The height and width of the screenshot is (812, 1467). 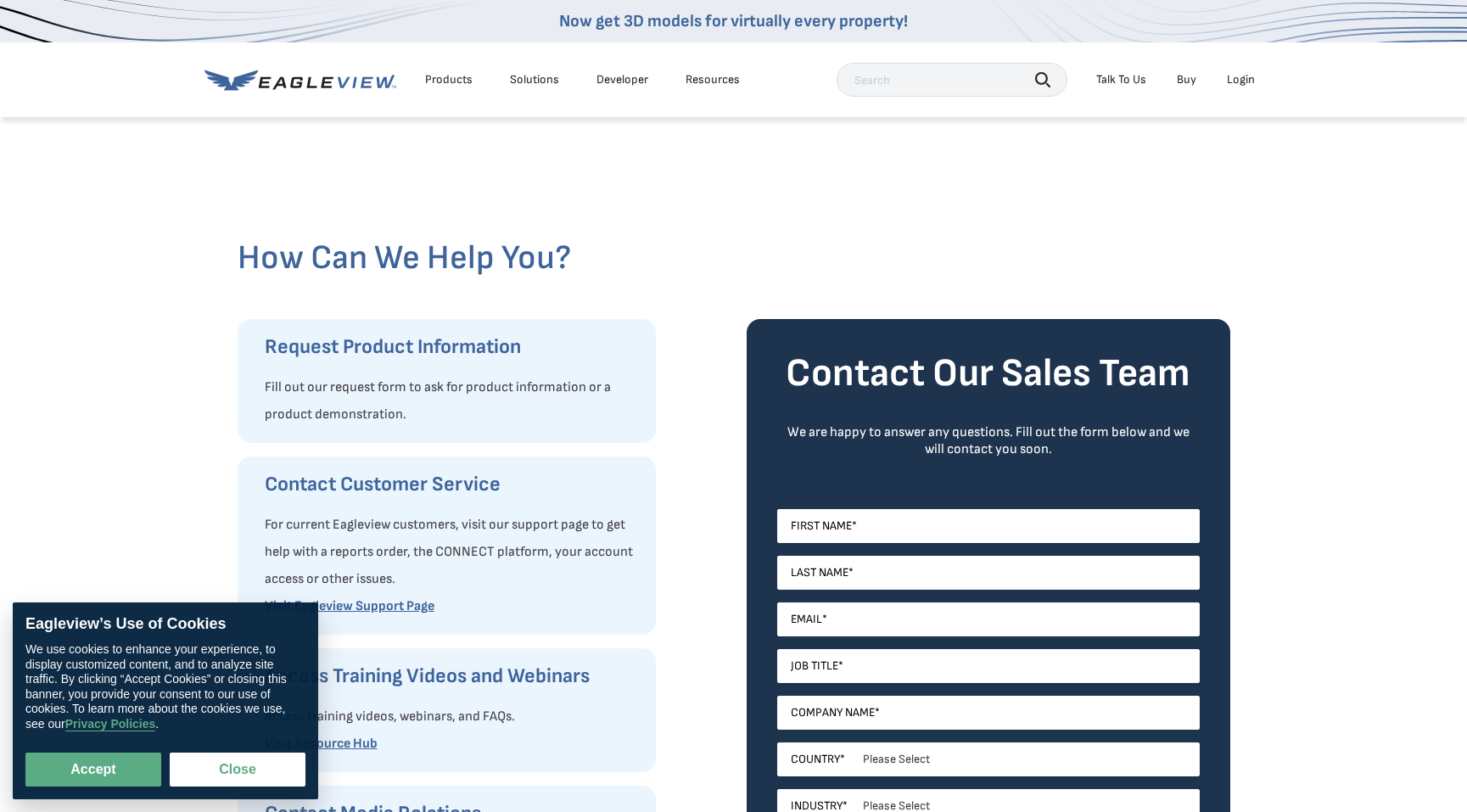 What do you see at coordinates (452, 484) in the screenshot?
I see `h3: Contact Customer Service` at bounding box center [452, 484].